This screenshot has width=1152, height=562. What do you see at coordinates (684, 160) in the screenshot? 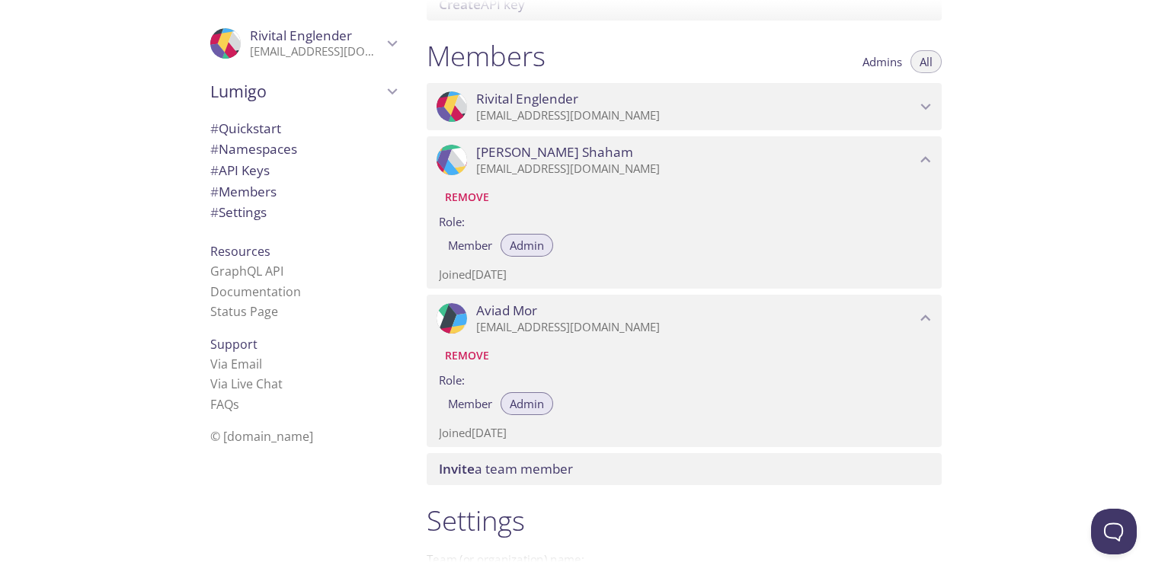
I see `div: Moshe Shaham` at bounding box center [684, 160].